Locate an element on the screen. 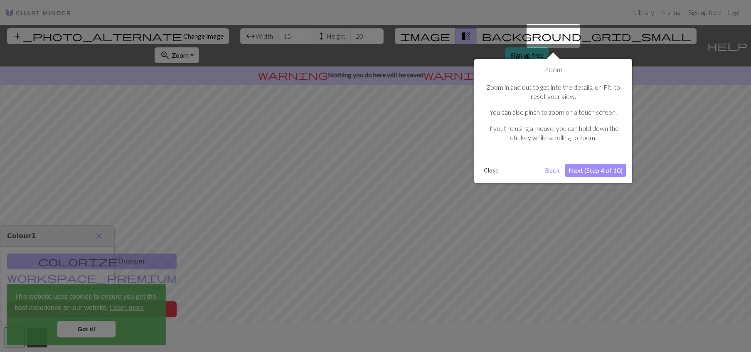 Image resolution: width=751 pixels, height=352 pixels. h1: Zoom is located at coordinates (553, 70).